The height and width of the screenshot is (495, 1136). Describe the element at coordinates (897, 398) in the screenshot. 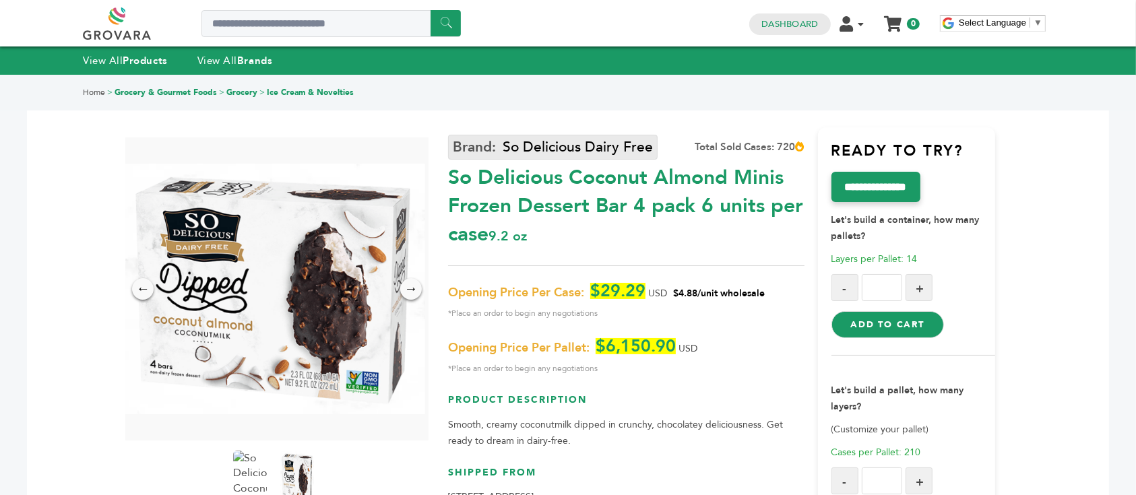

I see `strong: Let's build a pallet, how many layers?` at that location.